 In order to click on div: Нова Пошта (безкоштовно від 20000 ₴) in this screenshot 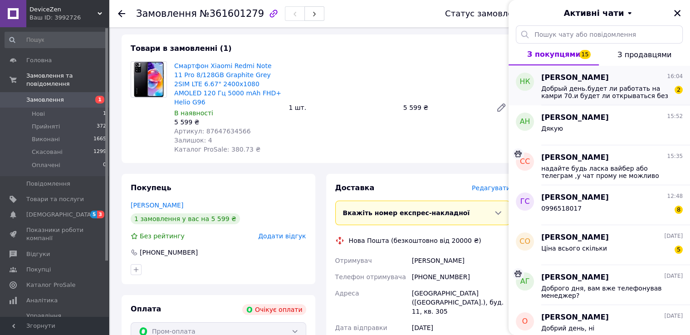, I will do `click(415, 240)`.